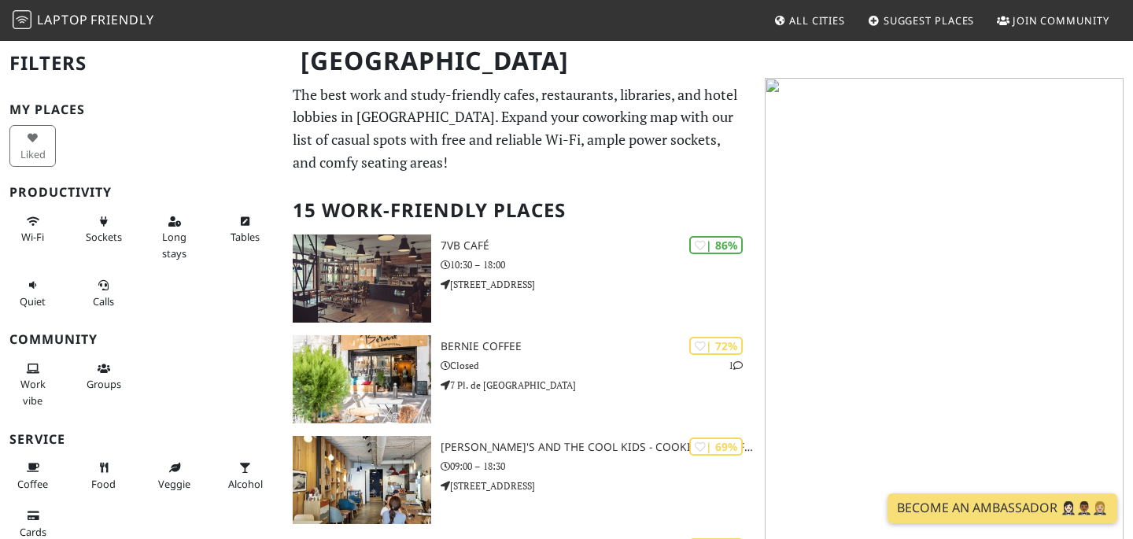  What do you see at coordinates (142, 63) in the screenshot?
I see `h2: Filters` at bounding box center [142, 63].